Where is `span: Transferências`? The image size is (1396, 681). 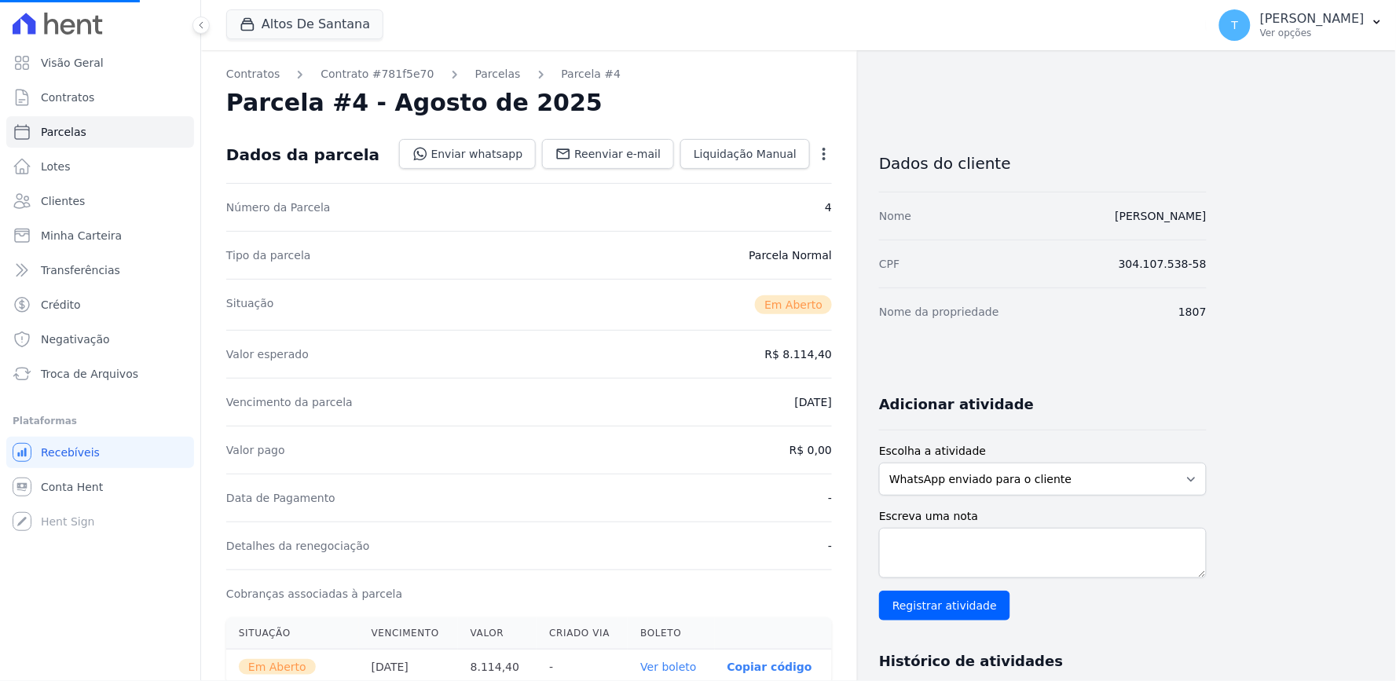
span: Transferências is located at coordinates (80, 270).